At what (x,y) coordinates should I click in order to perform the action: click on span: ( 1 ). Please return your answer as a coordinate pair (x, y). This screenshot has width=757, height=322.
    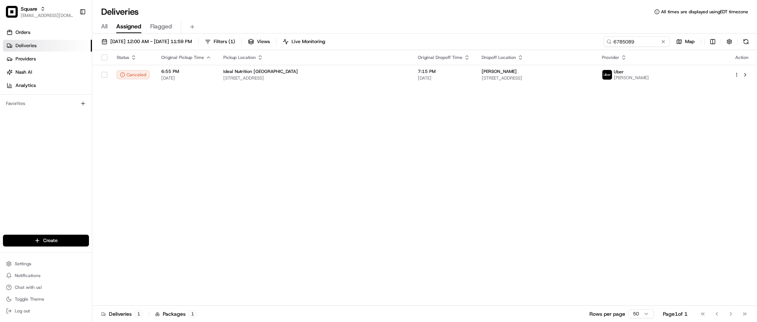
    Looking at the image, I should click on (232, 42).